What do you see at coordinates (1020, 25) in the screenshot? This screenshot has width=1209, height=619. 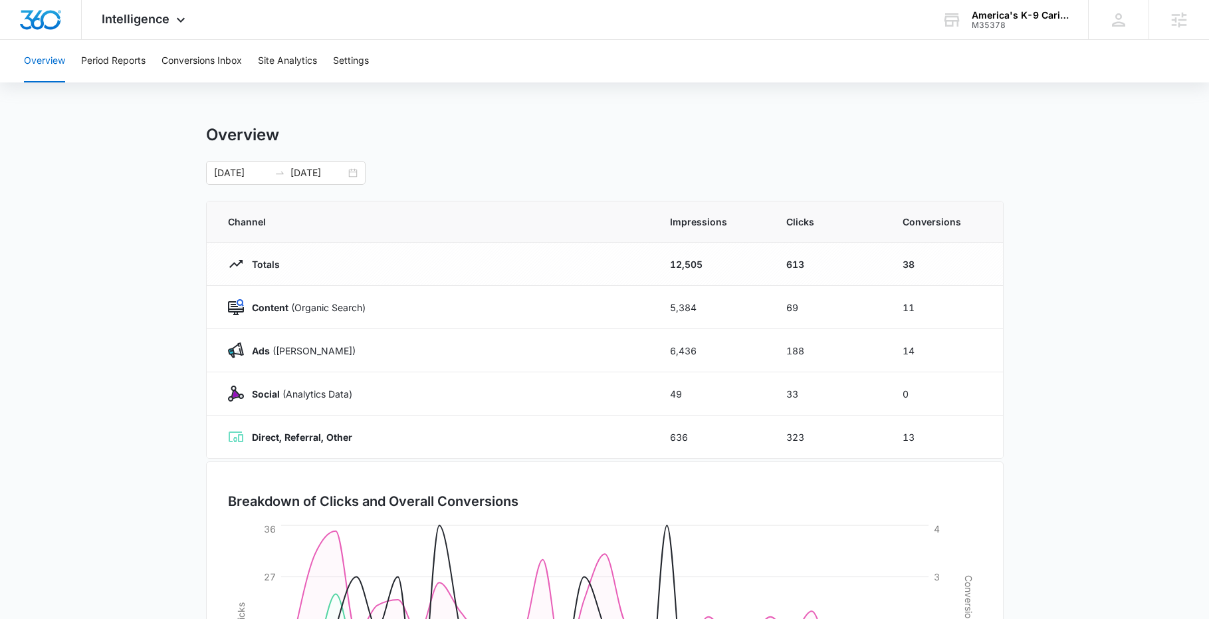 I see `div: account id` at bounding box center [1020, 25].